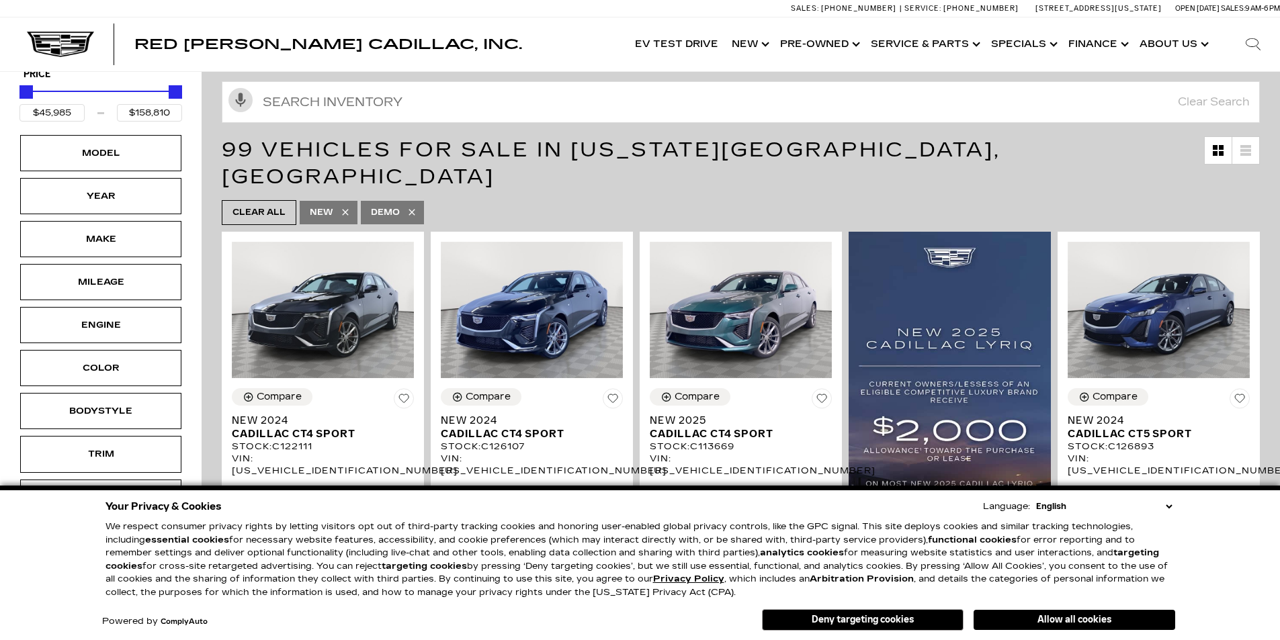 This screenshot has height=640, width=1280. What do you see at coordinates (740, 427) in the screenshot?
I see `a: New 2025Cadillac CT4 Sport` at bounding box center [740, 427].